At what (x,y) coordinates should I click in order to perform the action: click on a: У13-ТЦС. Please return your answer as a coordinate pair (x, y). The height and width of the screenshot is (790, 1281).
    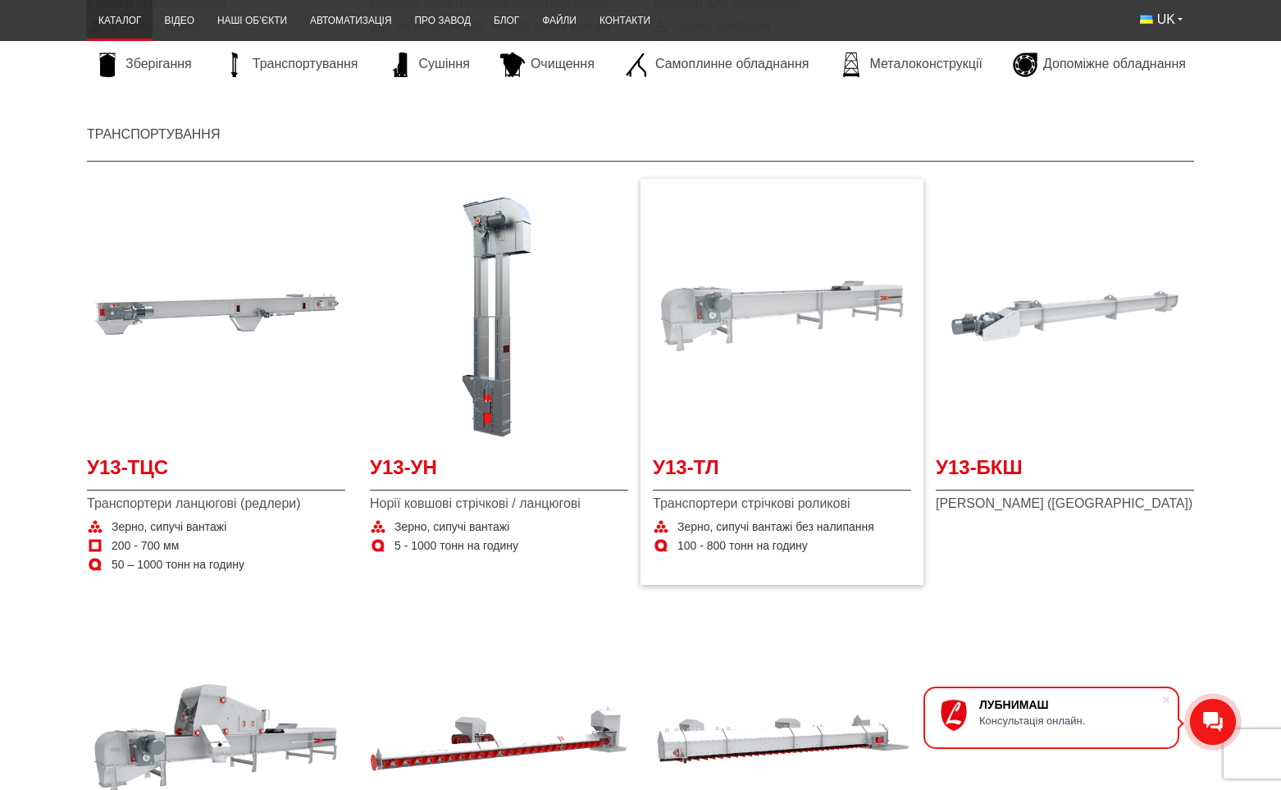
    Looking at the image, I should click on (216, 472).